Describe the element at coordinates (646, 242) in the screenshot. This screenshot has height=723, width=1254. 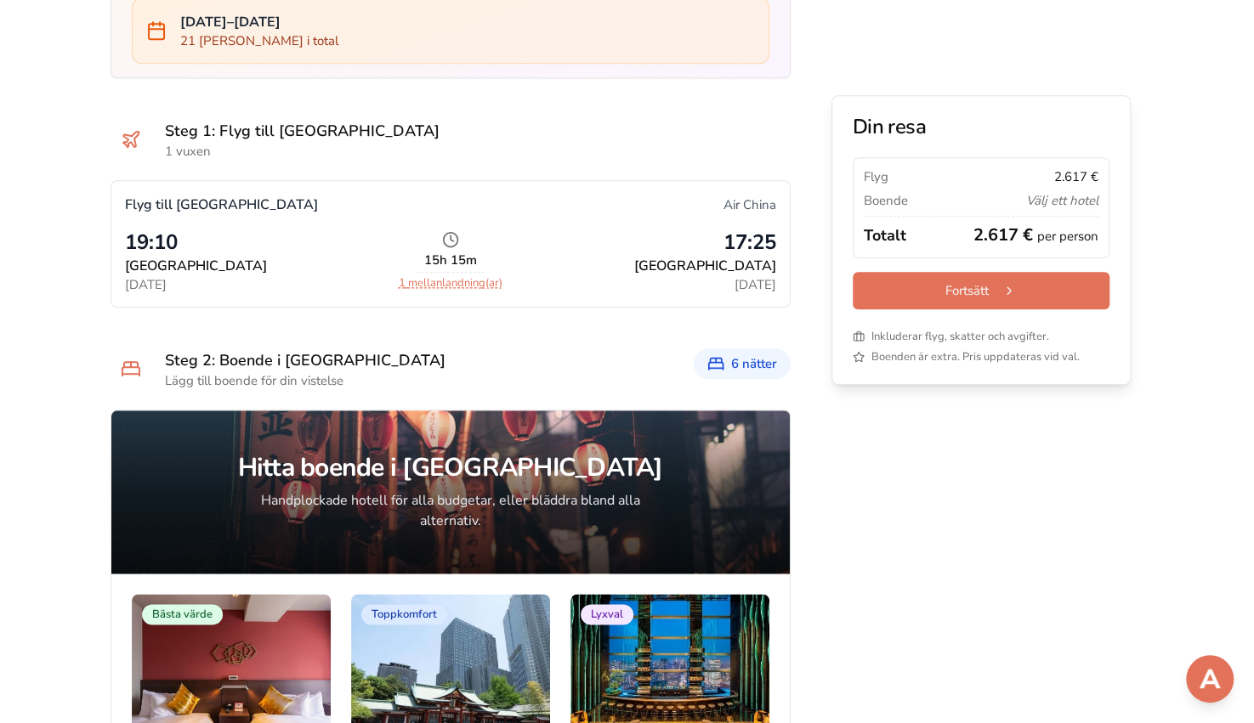
I see `p: 17:25` at that location.